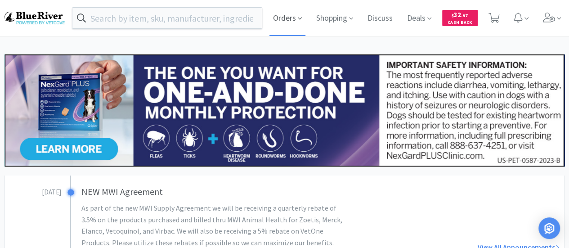 The width and height of the screenshot is (569, 248). I want to click on a: Discuss, so click(380, 18).